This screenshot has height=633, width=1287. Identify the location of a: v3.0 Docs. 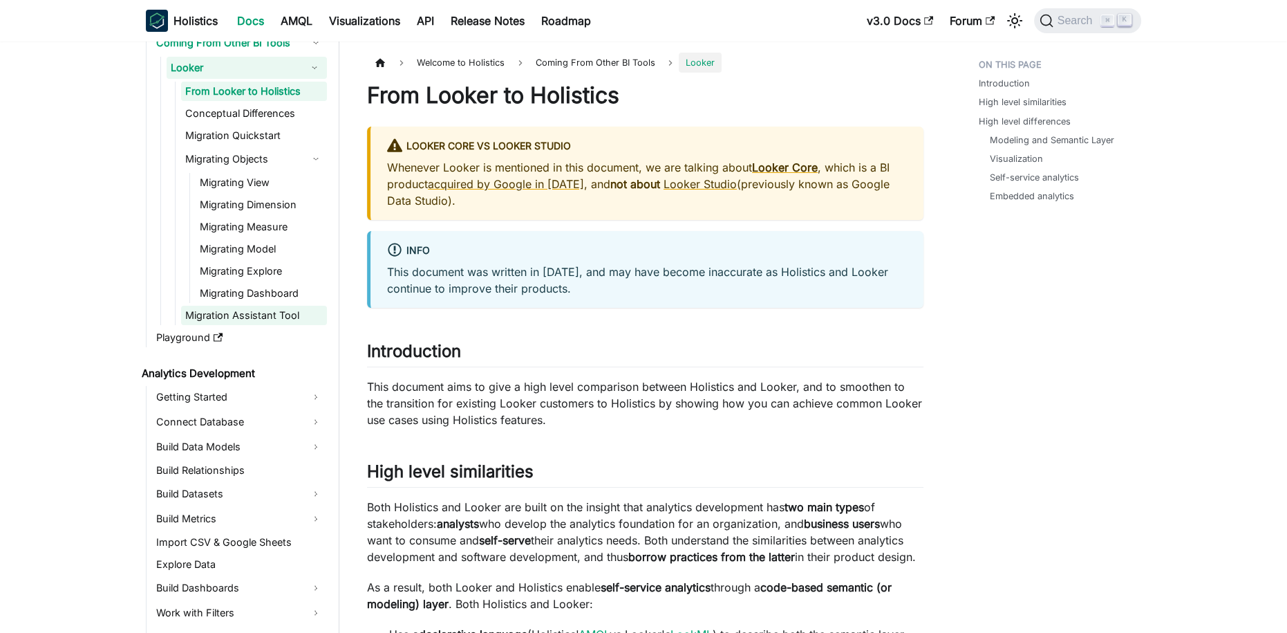
(900, 21).